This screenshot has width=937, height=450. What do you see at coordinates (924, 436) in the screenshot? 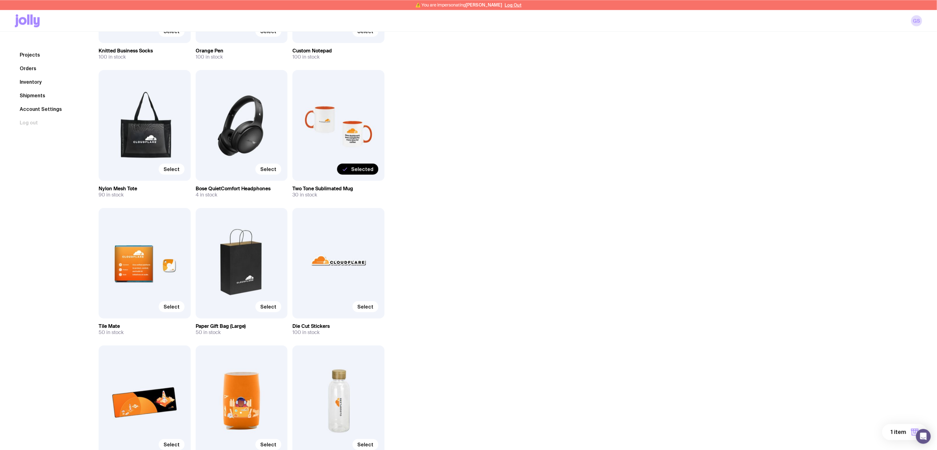
I see `div: Open Intercom Messenger` at bounding box center [924, 436].